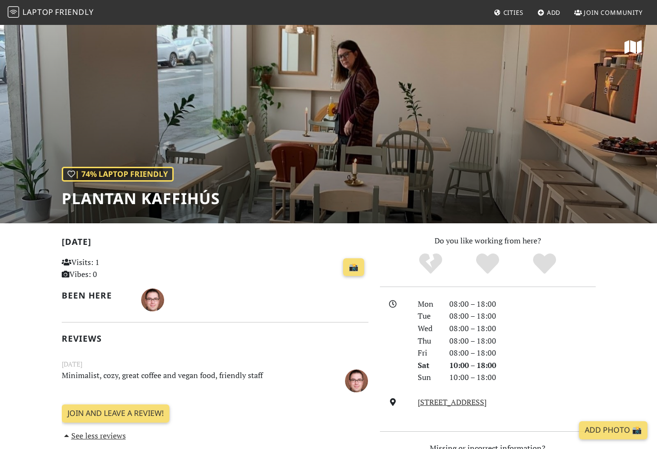  Describe the element at coordinates (141, 198) in the screenshot. I see `h1: Plantan Kaffihús` at that location.